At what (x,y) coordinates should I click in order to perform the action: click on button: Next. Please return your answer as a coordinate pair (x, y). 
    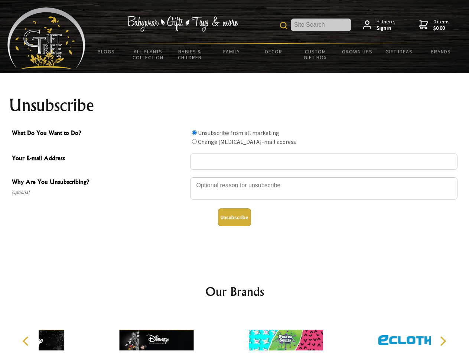
    Looking at the image, I should click on (442, 341).